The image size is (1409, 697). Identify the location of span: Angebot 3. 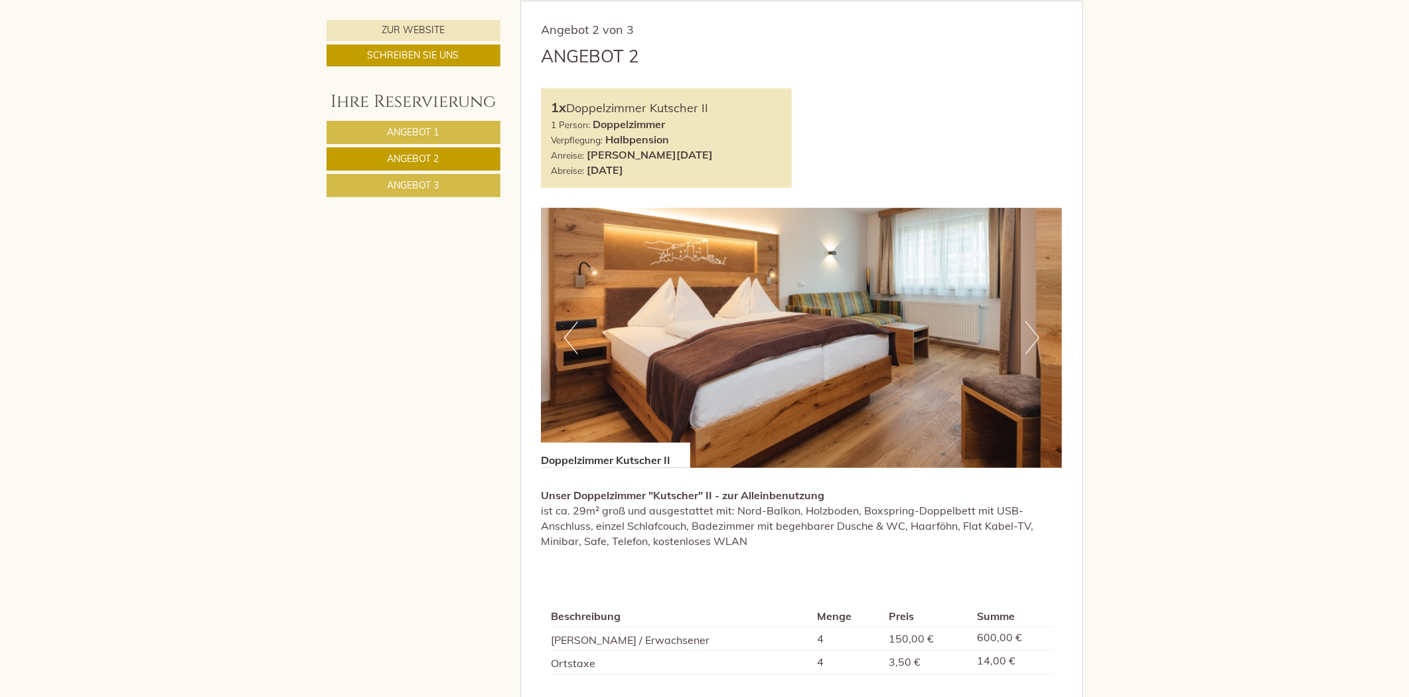
(413, 185).